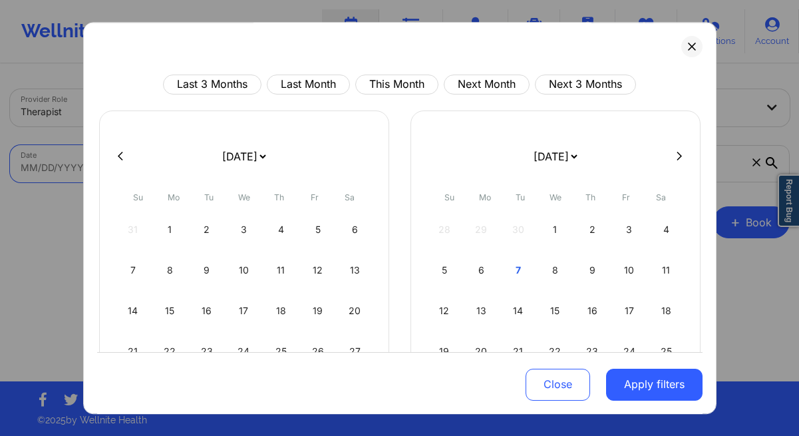  Describe the element at coordinates (207, 270) in the screenshot. I see `div: Tue Sep 09 2025` at that location.